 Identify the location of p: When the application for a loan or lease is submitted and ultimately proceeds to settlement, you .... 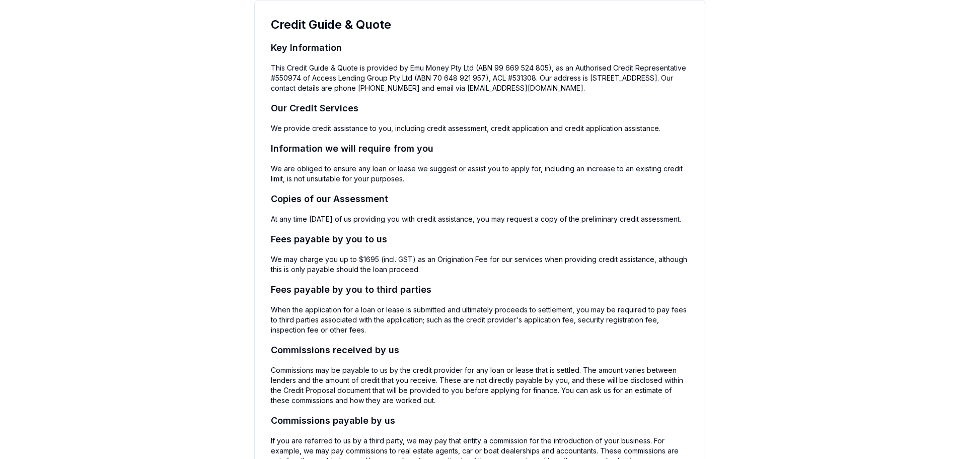
(480, 320).